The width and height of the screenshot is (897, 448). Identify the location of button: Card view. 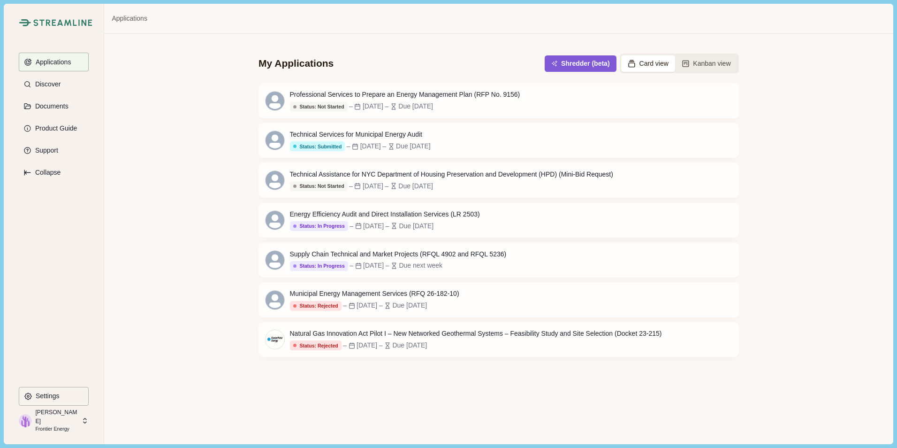
(648, 63).